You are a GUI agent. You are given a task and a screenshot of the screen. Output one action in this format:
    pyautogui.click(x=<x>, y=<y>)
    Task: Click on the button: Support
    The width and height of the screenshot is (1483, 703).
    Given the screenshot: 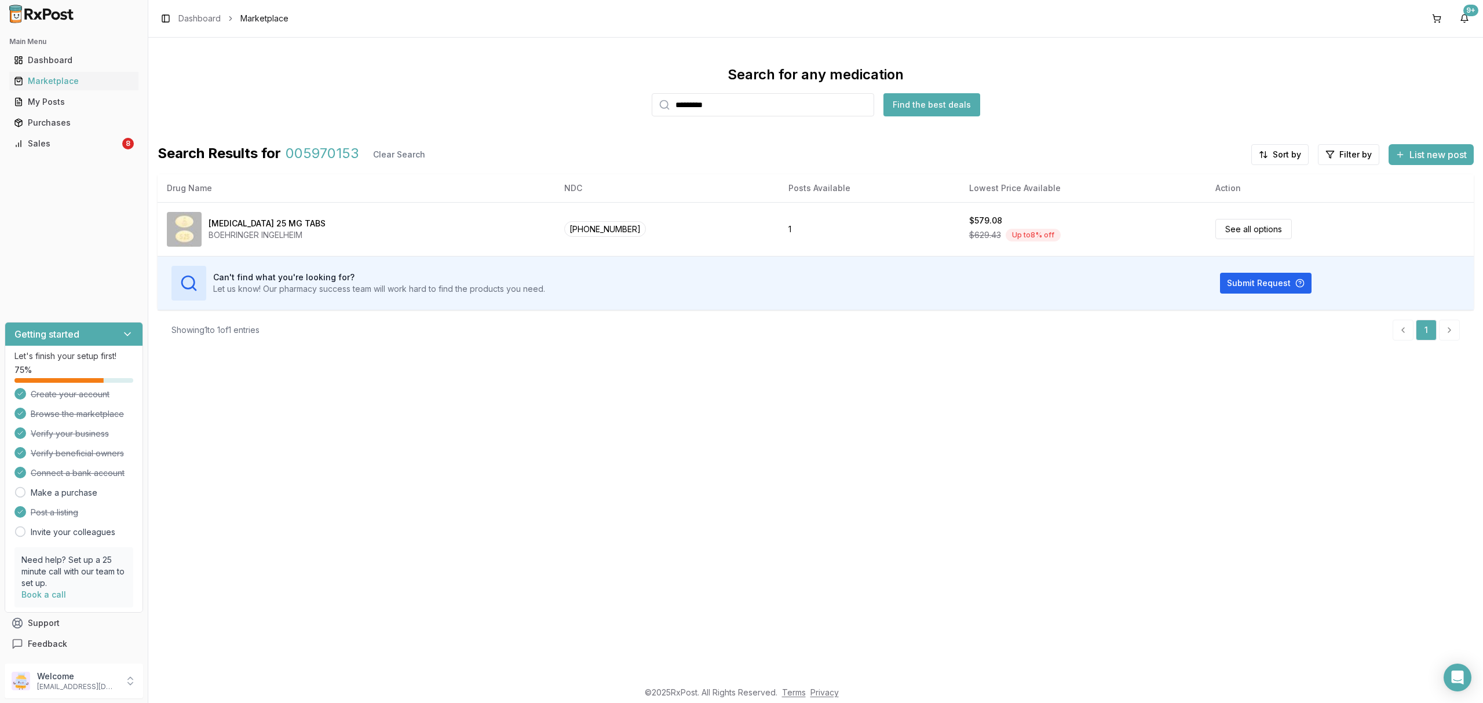 What is the action you would take?
    pyautogui.click(x=74, y=623)
    